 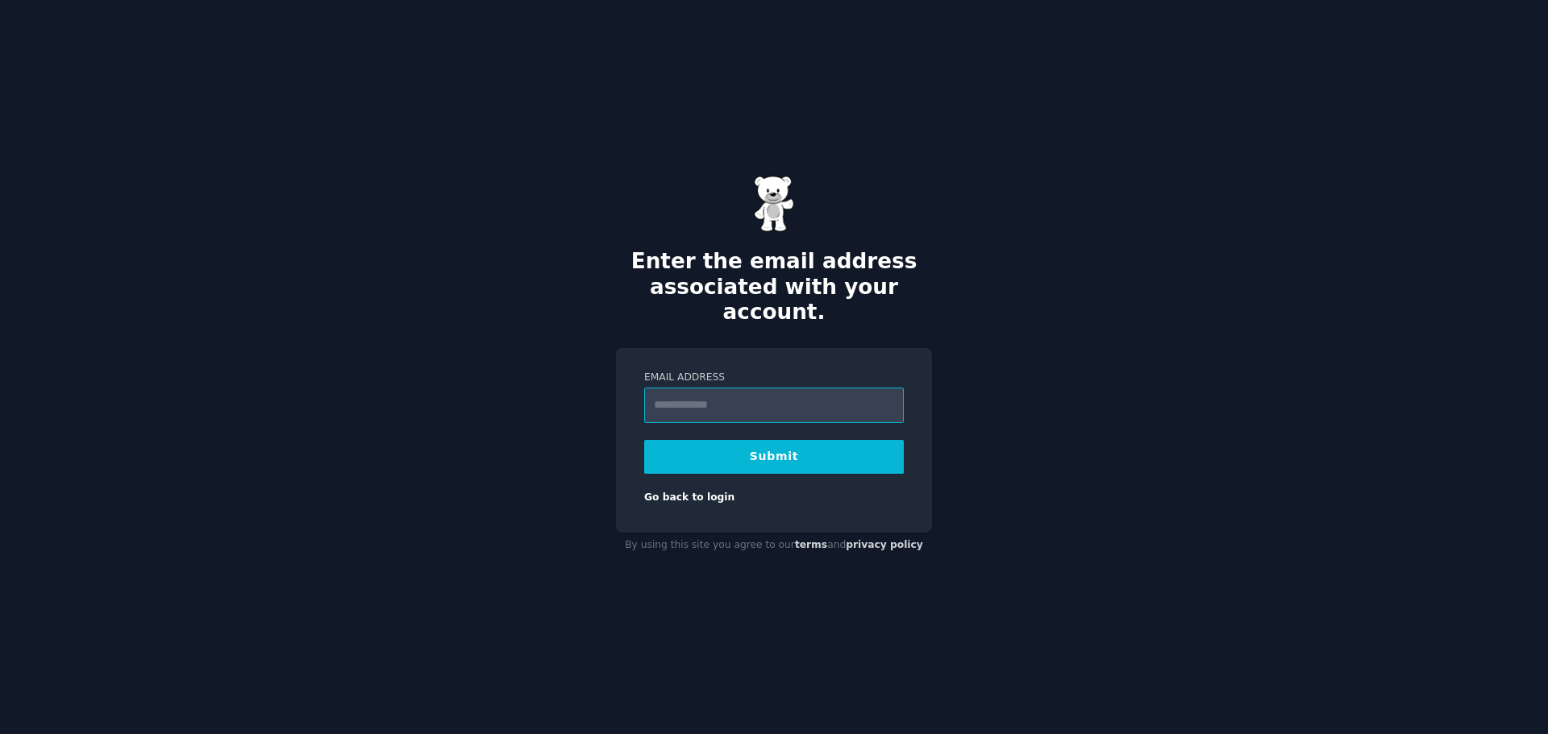 I want to click on a: Go back to login, so click(x=689, y=497).